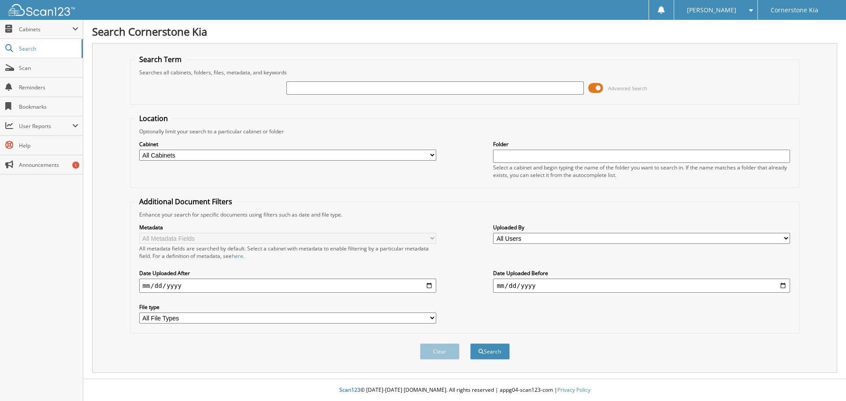 This screenshot has width=846, height=401. I want to click on label: Uploaded By, so click(642, 227).